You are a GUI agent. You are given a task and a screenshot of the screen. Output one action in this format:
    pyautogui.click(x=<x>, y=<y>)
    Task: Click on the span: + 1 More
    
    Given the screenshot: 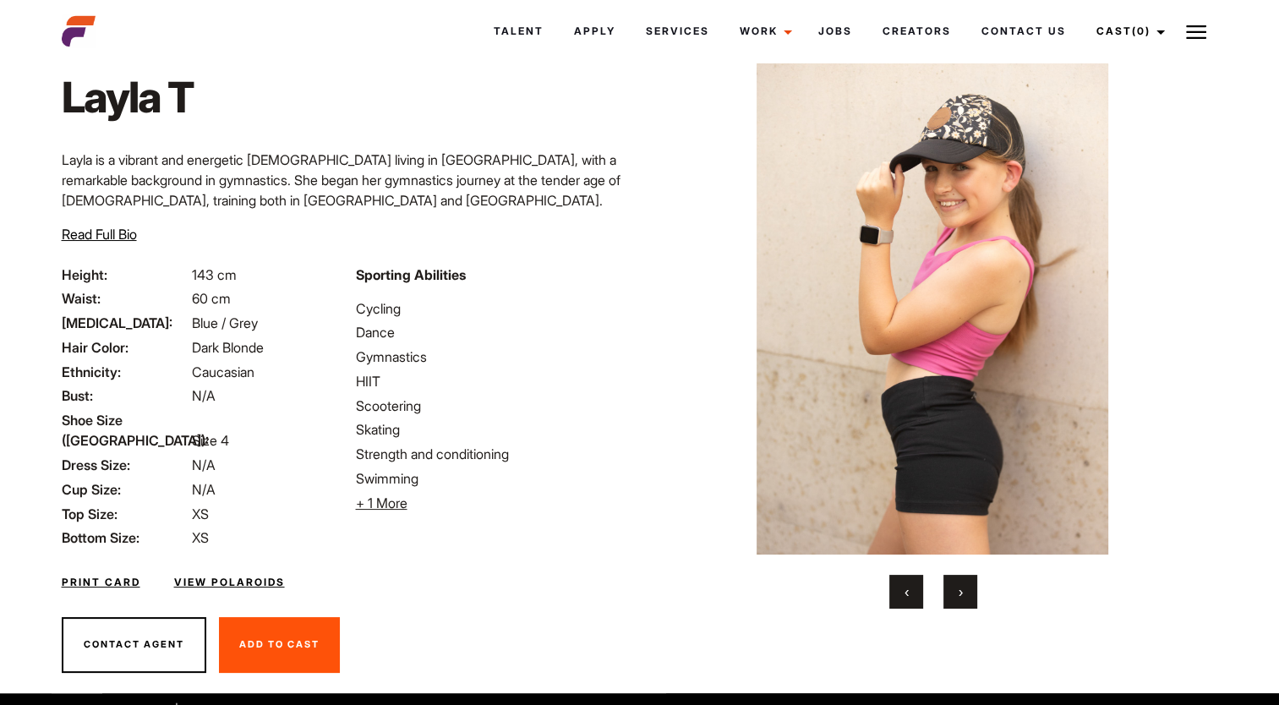 What is the action you would take?
    pyautogui.click(x=381, y=503)
    